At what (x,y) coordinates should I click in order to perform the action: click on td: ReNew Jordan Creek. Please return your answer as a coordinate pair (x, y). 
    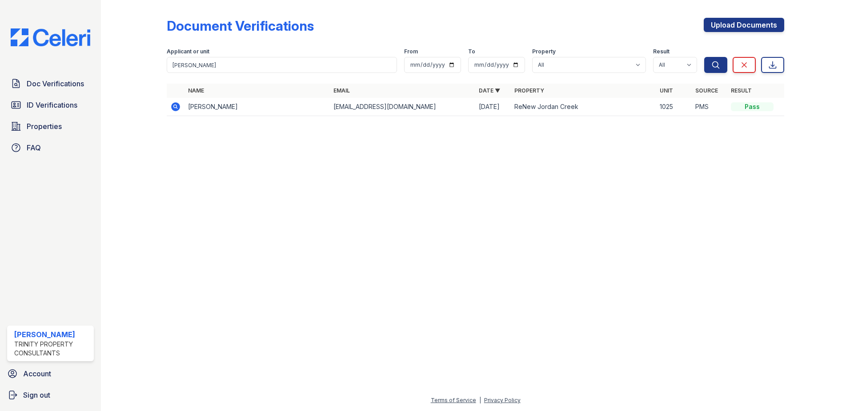
    Looking at the image, I should click on (583, 107).